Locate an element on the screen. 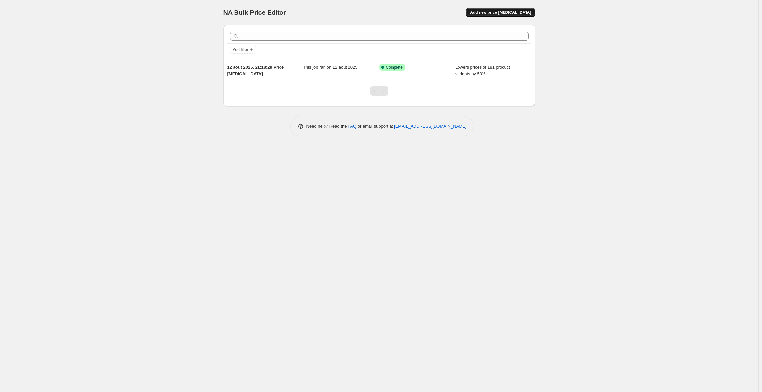  nav: Pagination is located at coordinates (379, 91).